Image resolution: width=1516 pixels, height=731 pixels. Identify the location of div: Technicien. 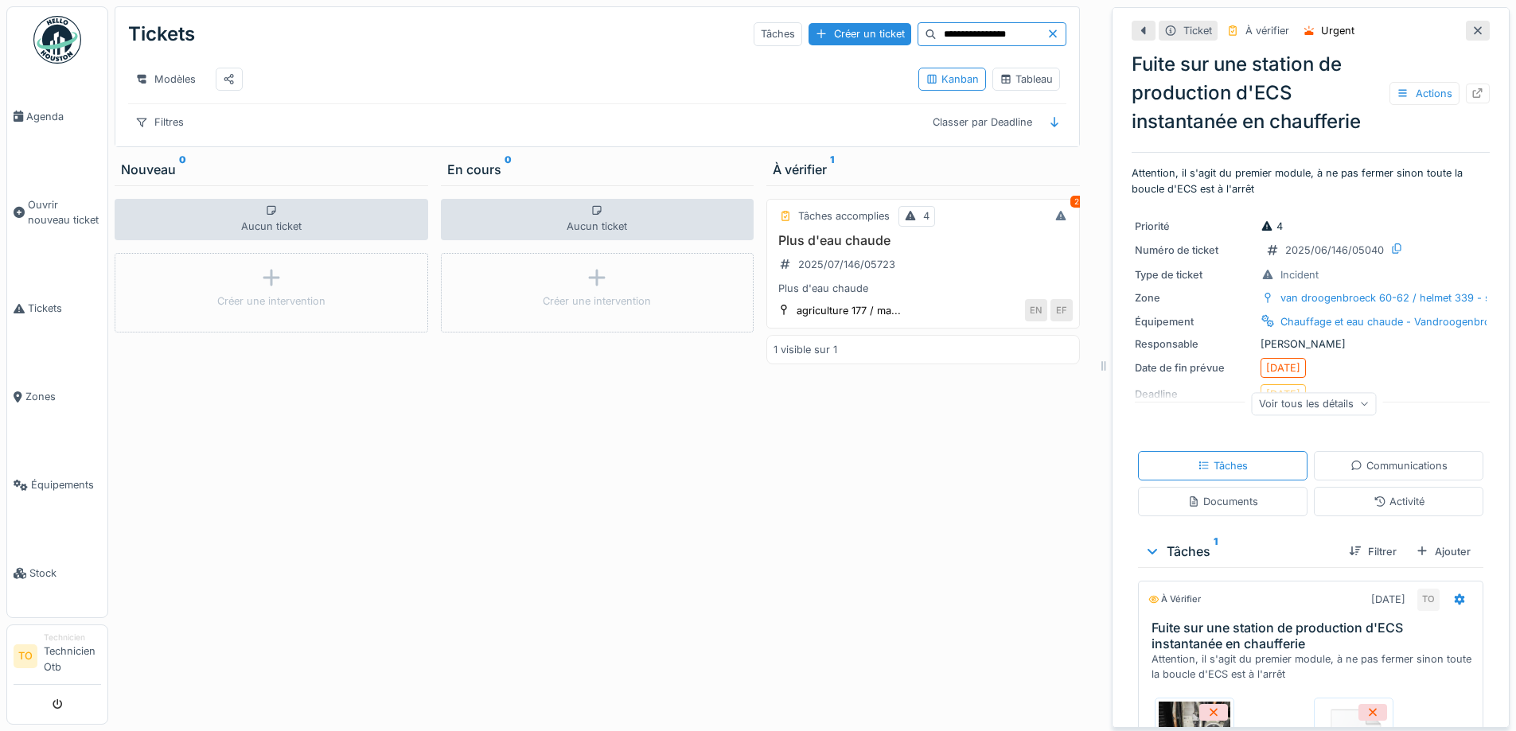
(72, 637).